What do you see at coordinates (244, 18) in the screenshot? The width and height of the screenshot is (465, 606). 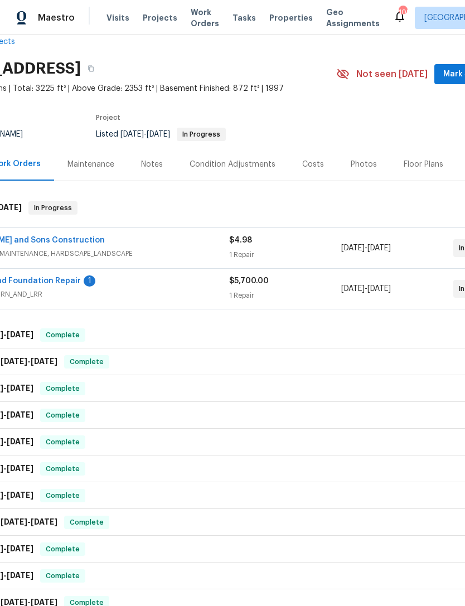 I see `span: Tasks` at bounding box center [244, 18].